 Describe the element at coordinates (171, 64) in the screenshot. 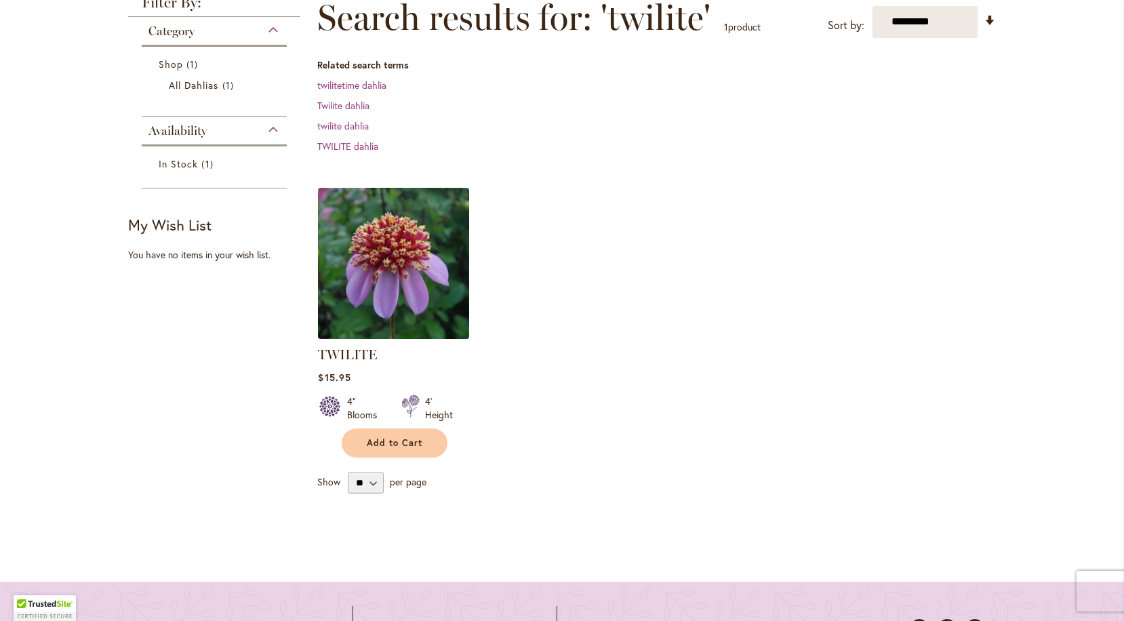

I see `span: Shop` at that location.